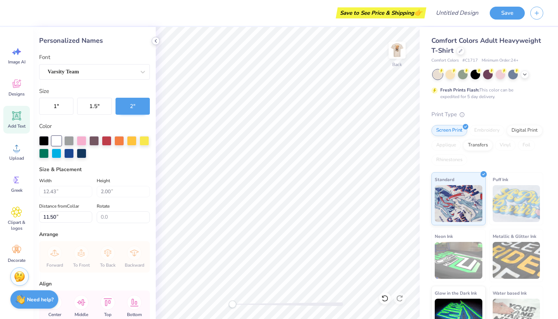 The height and width of the screenshot is (319, 558). Describe the element at coordinates (514, 236) in the screenshot. I see `span: Metallic & Glitter Ink` at that location.